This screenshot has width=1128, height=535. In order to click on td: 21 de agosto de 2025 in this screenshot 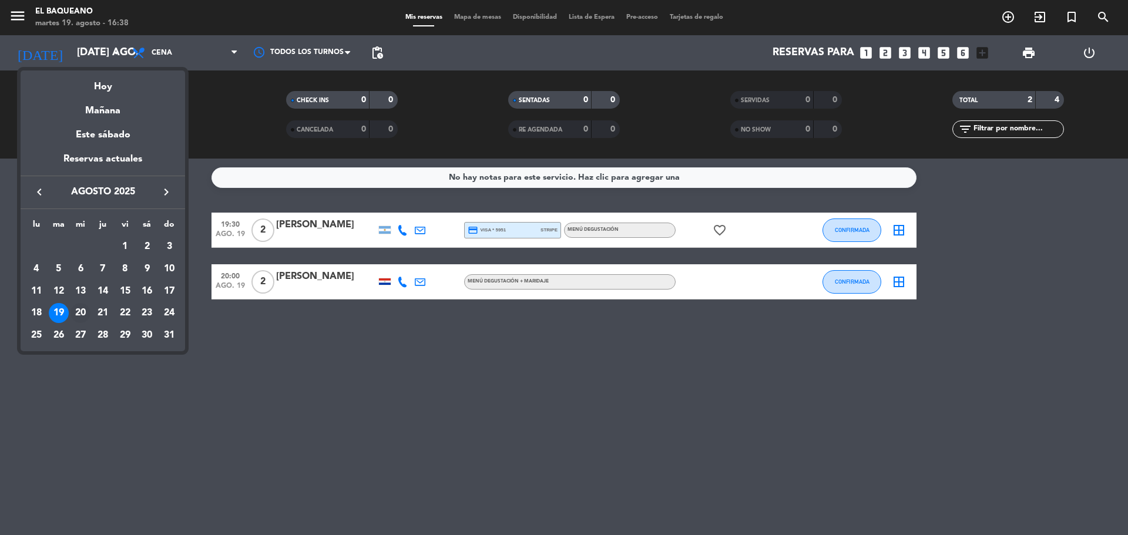, I will do `click(103, 313)`.